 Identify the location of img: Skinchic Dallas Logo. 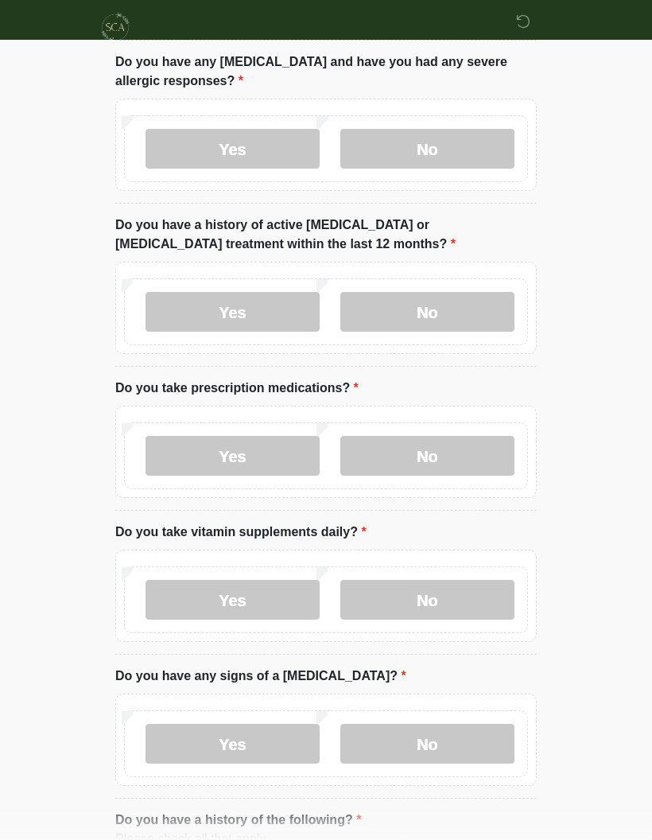
(115, 28).